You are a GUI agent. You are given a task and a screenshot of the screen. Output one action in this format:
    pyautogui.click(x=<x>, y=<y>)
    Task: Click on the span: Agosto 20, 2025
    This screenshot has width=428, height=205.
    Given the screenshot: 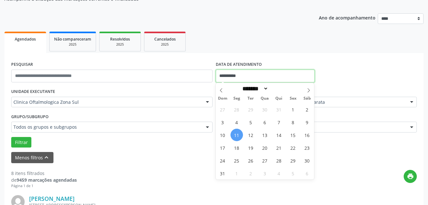 What is the action you would take?
    pyautogui.click(x=265, y=148)
    